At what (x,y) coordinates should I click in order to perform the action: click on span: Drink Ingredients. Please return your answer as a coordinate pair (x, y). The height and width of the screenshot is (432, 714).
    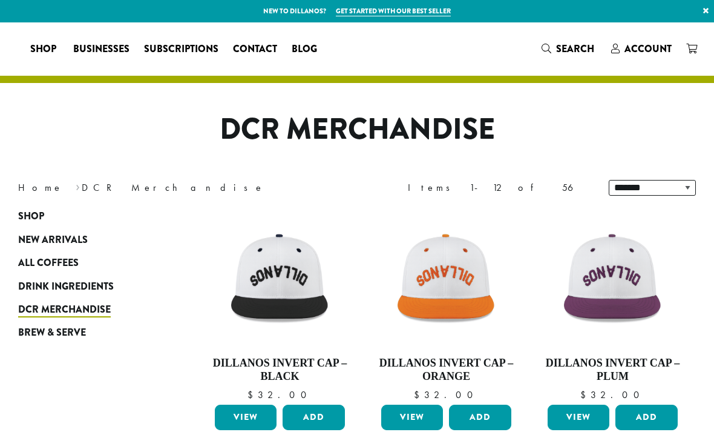
    Looking at the image, I should click on (66, 286).